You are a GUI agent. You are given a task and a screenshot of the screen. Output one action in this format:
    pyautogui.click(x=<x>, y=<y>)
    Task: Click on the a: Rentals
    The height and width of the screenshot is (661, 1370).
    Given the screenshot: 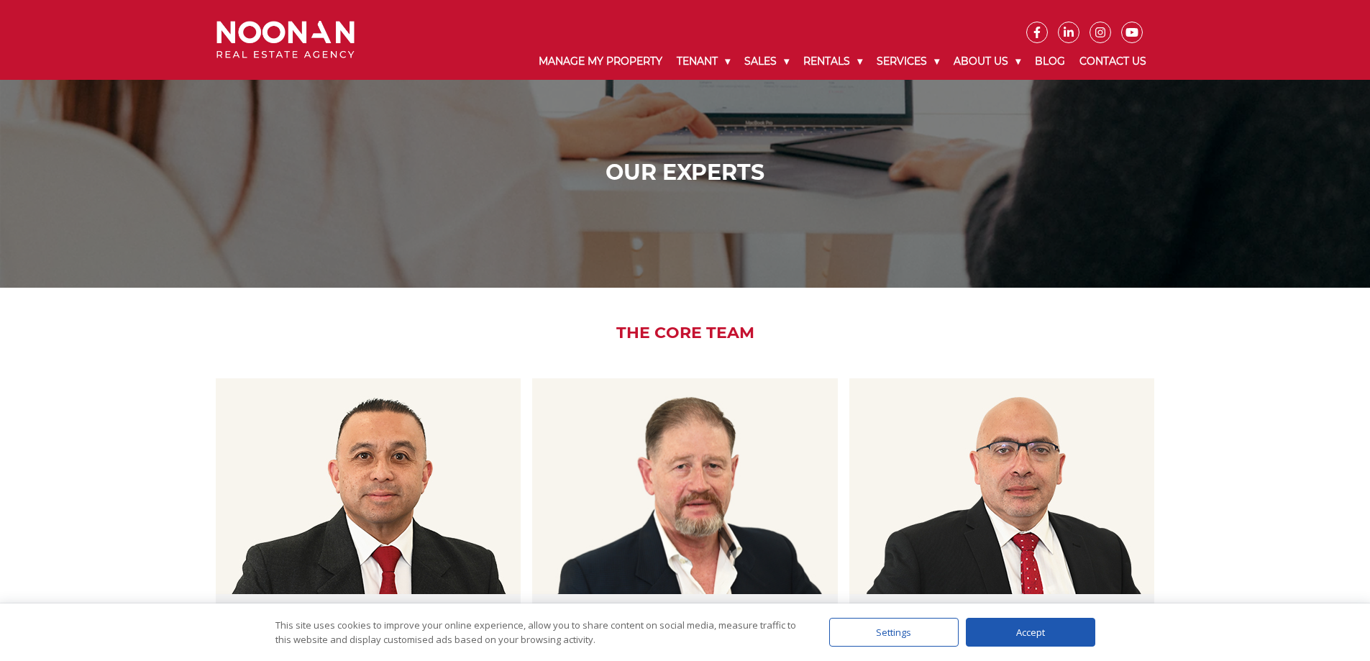 What is the action you would take?
    pyautogui.click(x=833, y=61)
    